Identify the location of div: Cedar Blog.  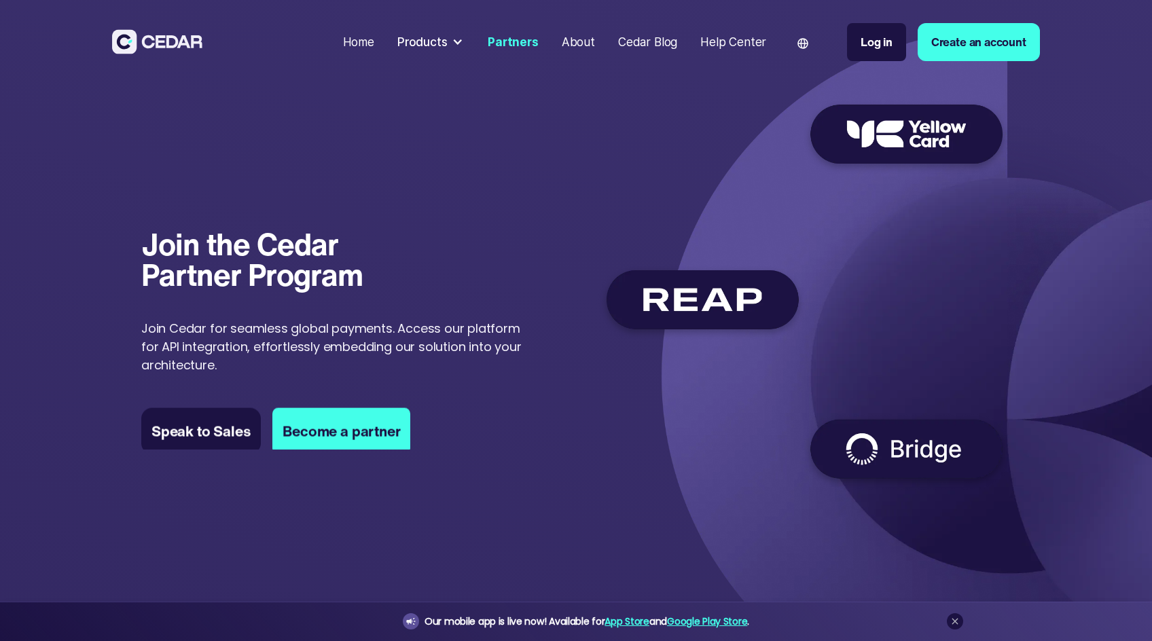
(647, 42).